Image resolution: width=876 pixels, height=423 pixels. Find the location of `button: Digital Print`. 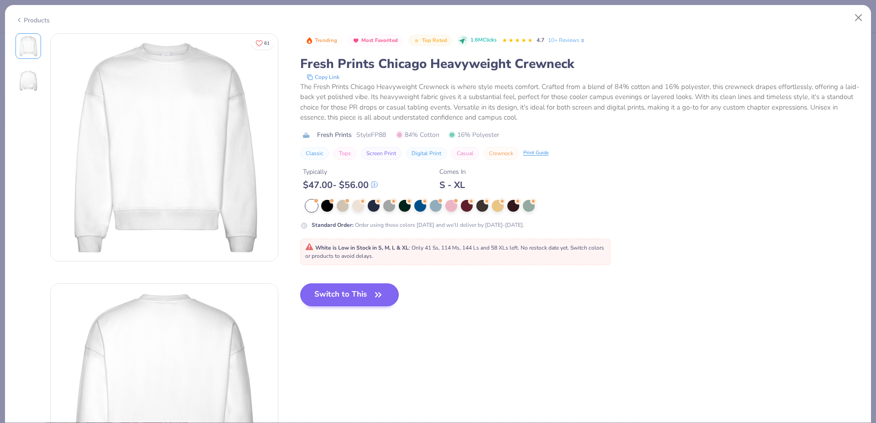

button: Digital Print is located at coordinates (426, 153).